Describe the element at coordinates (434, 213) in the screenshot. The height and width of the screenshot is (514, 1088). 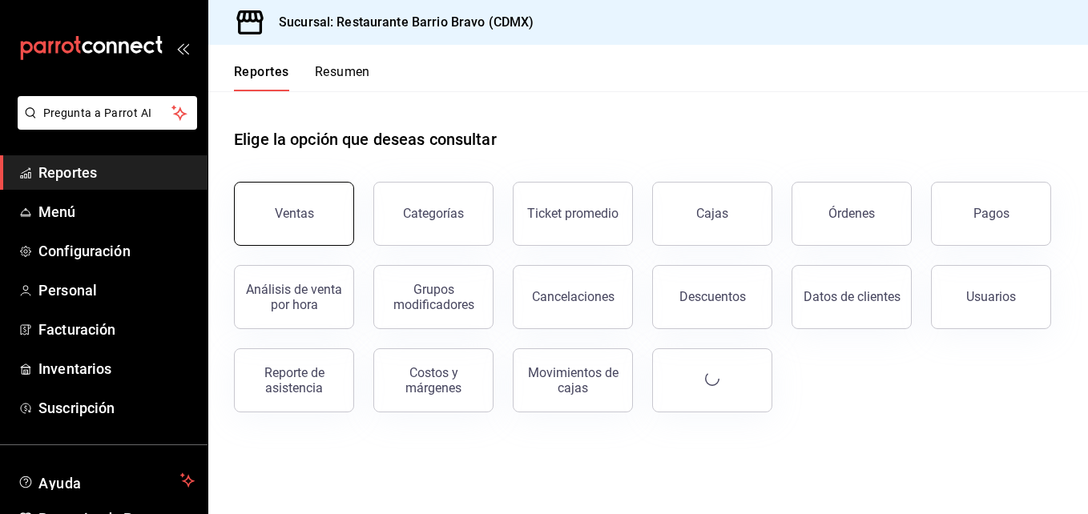
I see `div: Categorías` at that location.